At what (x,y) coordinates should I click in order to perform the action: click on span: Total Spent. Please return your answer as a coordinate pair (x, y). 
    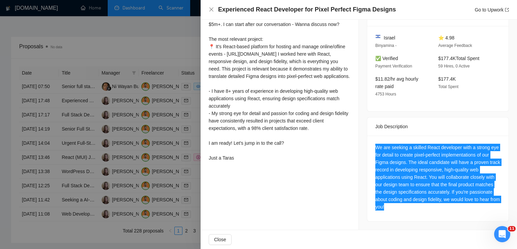
    Looking at the image, I should click on (449, 87).